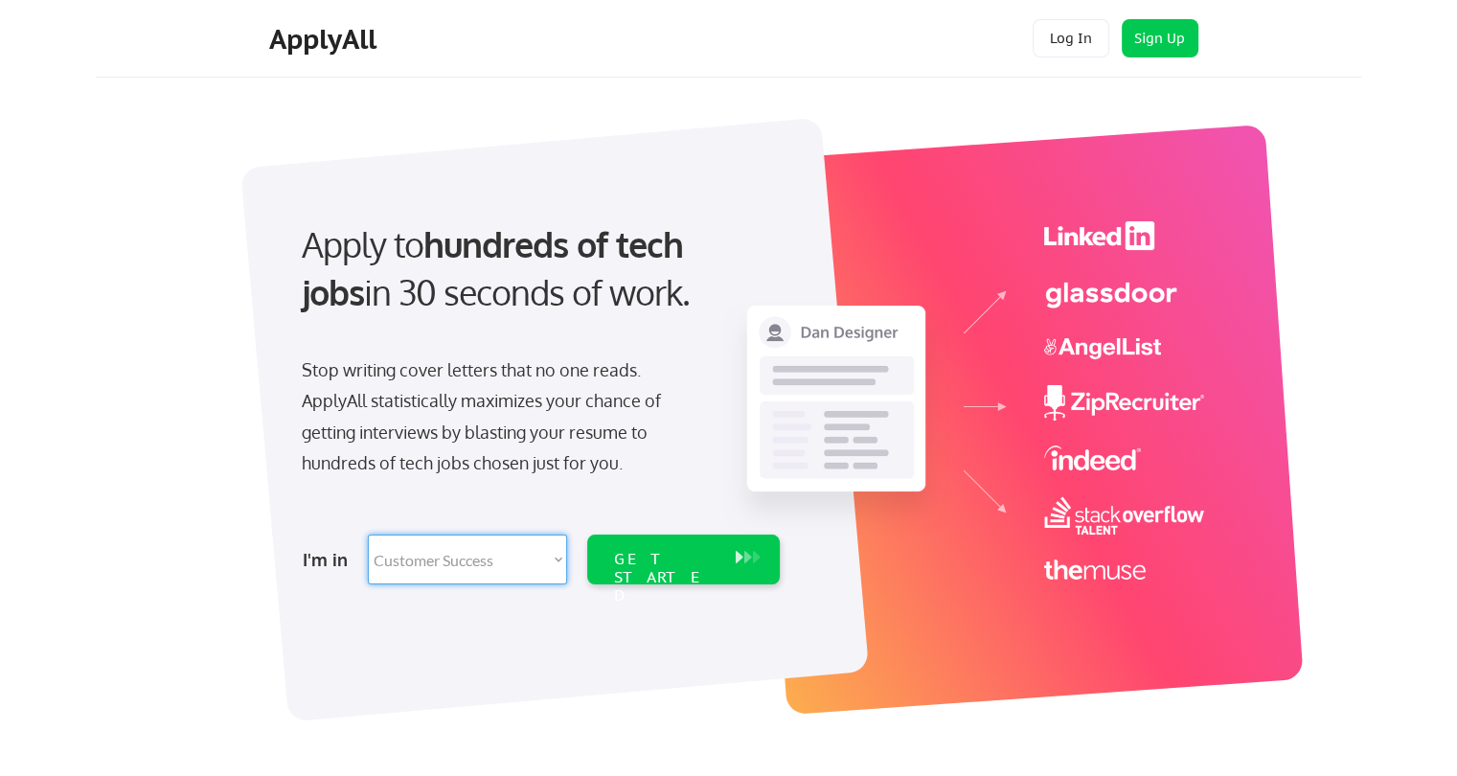 The height and width of the screenshot is (776, 1457). I want to click on button: Log In, so click(1071, 38).